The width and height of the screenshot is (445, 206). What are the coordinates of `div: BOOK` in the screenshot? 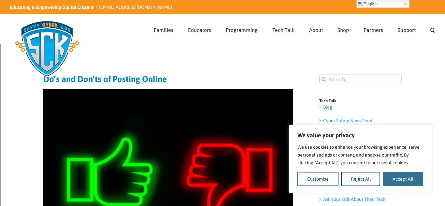 It's located at (223, 194).